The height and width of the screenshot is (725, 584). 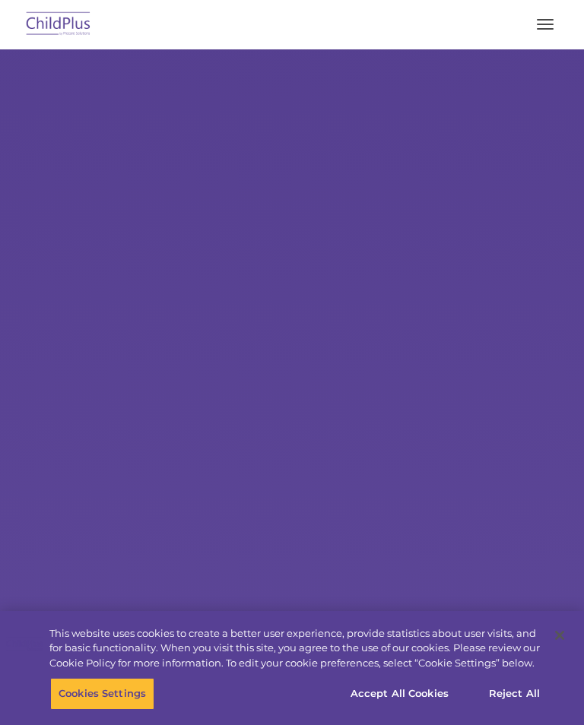 I want to click on button: Accept All Cookies, so click(x=399, y=694).